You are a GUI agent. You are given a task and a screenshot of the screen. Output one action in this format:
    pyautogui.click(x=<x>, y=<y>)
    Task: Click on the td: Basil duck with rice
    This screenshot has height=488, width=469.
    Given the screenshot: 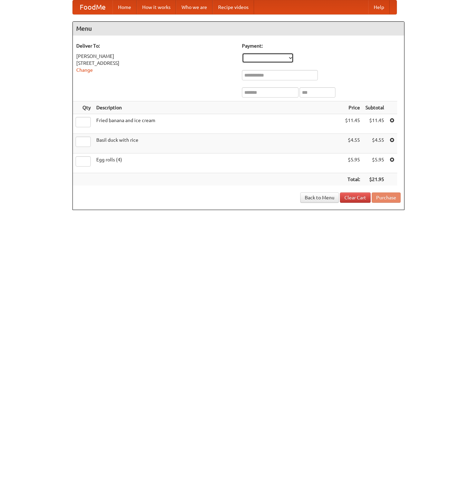 What is the action you would take?
    pyautogui.click(x=218, y=143)
    